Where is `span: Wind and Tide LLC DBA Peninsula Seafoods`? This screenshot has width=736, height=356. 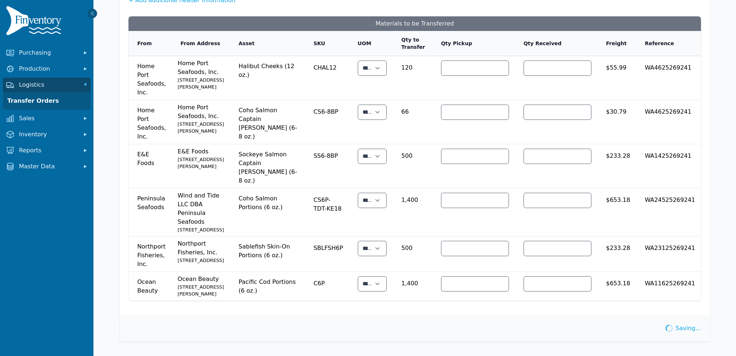
span: Wind and Tide LLC DBA Peninsula Seafoods is located at coordinates (201, 213).